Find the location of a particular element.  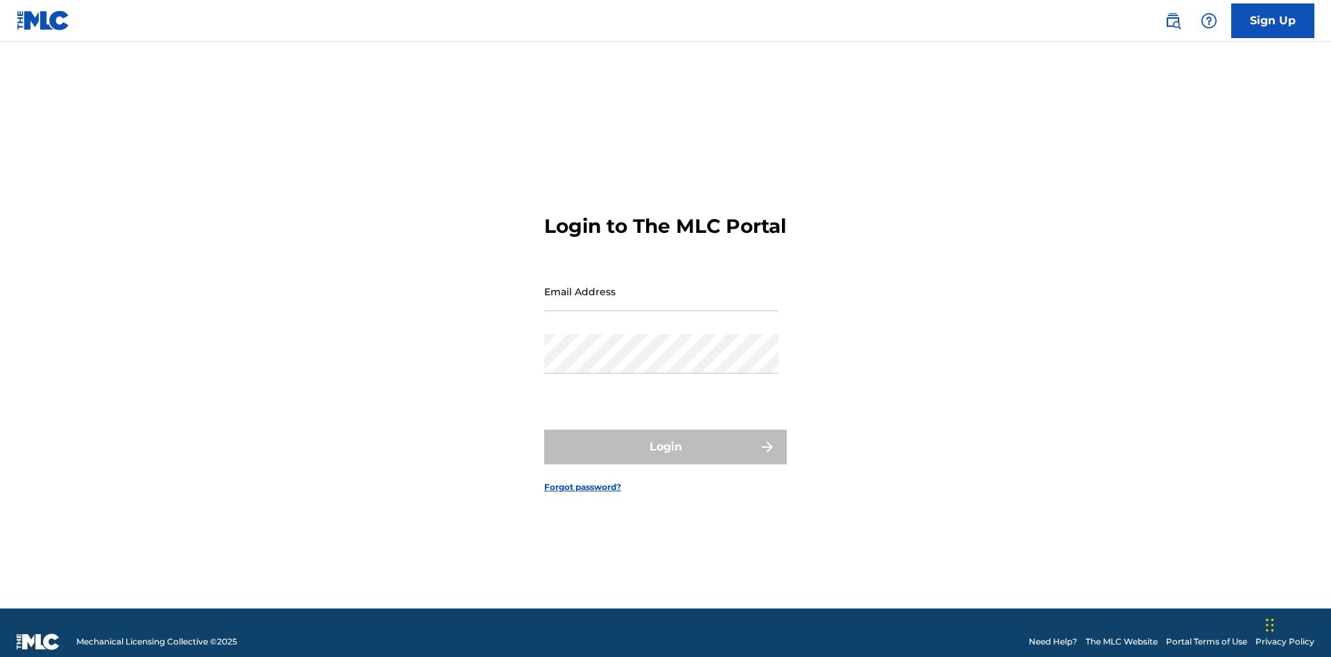

img: help is located at coordinates (1209, 21).